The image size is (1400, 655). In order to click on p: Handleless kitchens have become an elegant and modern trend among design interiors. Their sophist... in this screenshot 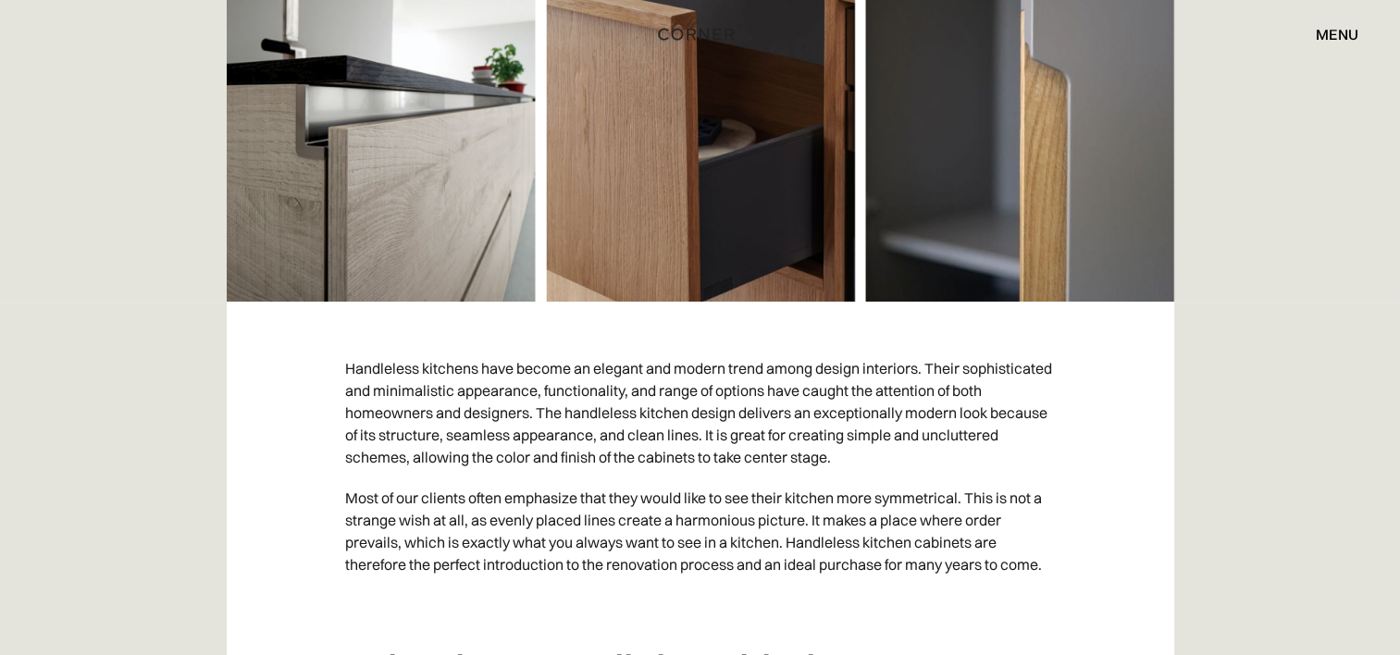, I will do `click(700, 413)`.